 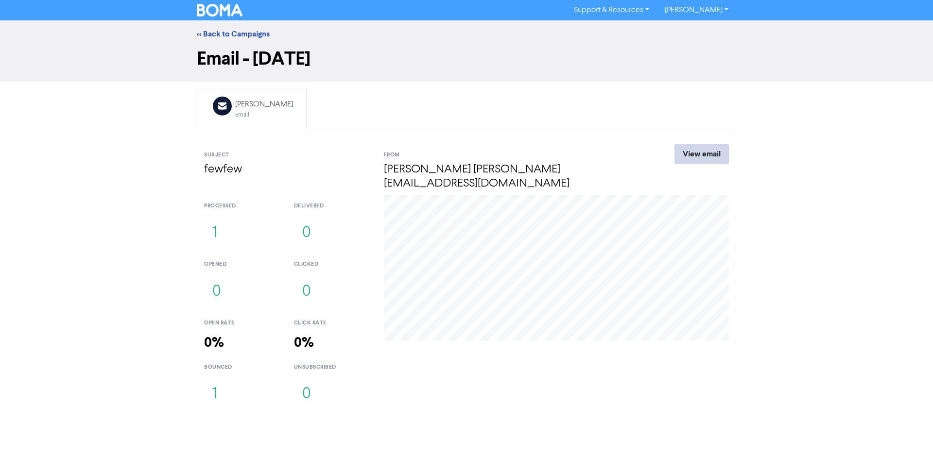 I want to click on div: opened, so click(x=241, y=264).